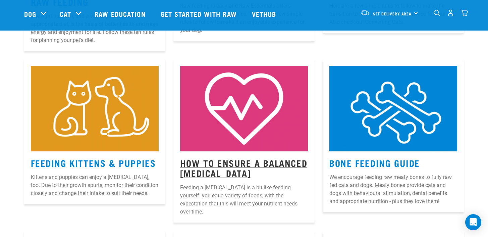  What do you see at coordinates (365, 13) in the screenshot?
I see `img: van-moving.png` at bounding box center [365, 13].